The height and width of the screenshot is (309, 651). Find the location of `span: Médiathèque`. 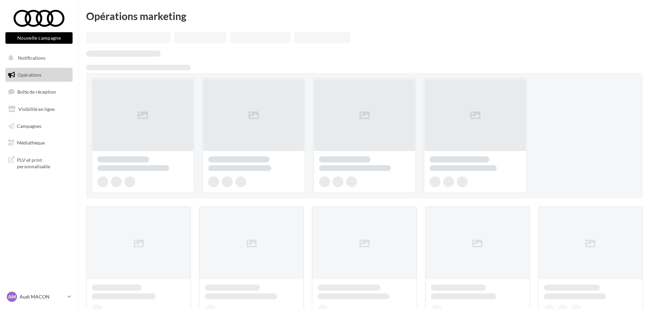

span: Médiathèque is located at coordinates (31, 142).